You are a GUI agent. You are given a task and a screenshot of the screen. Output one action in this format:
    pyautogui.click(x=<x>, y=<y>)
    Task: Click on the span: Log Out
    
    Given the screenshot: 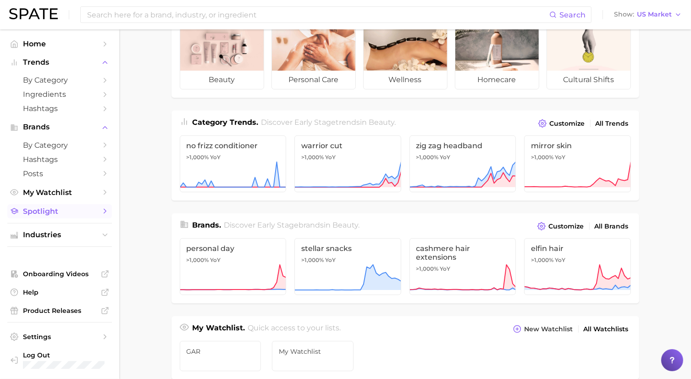 What is the action you would take?
    pyautogui.click(x=64, y=355)
    